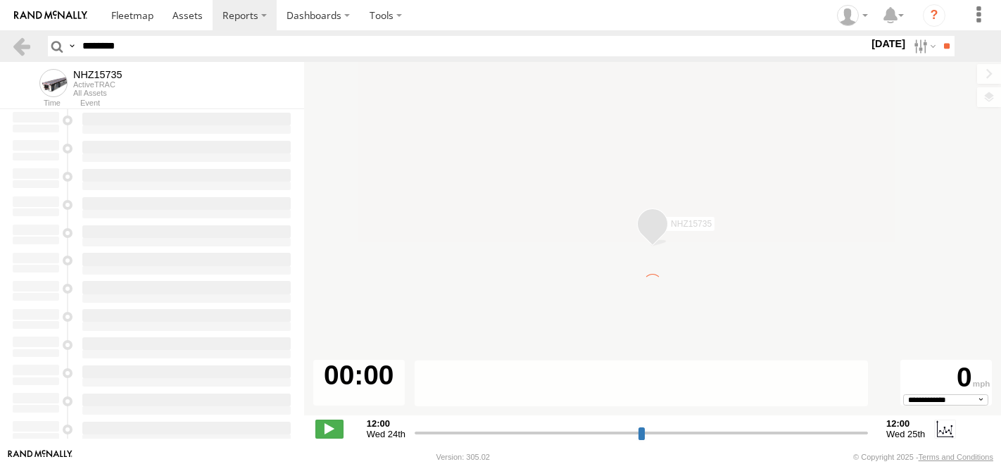  I want to click on a: Terms and Conditions, so click(956, 457).